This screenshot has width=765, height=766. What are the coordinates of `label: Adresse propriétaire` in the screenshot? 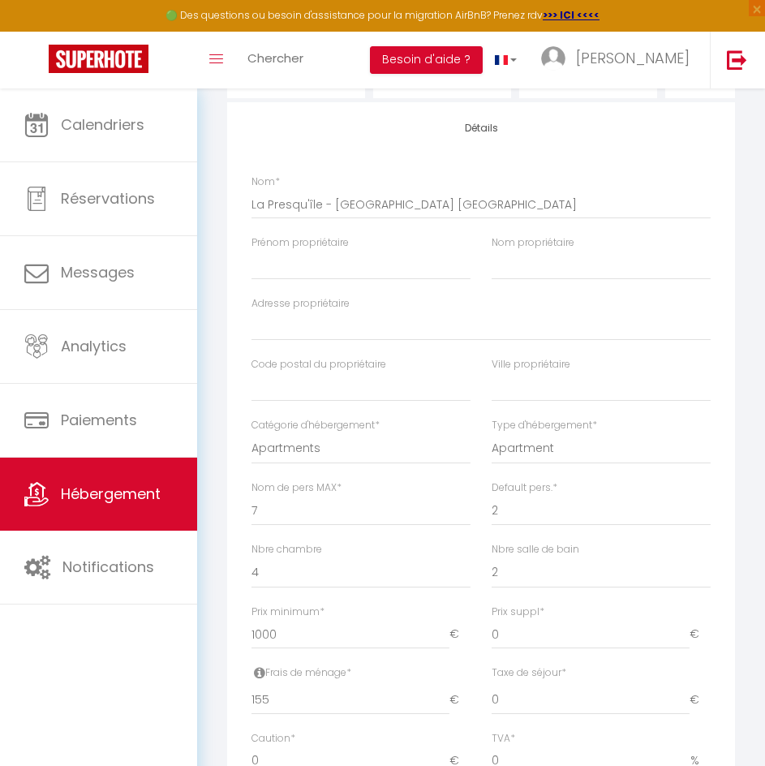 It's located at (300, 303).